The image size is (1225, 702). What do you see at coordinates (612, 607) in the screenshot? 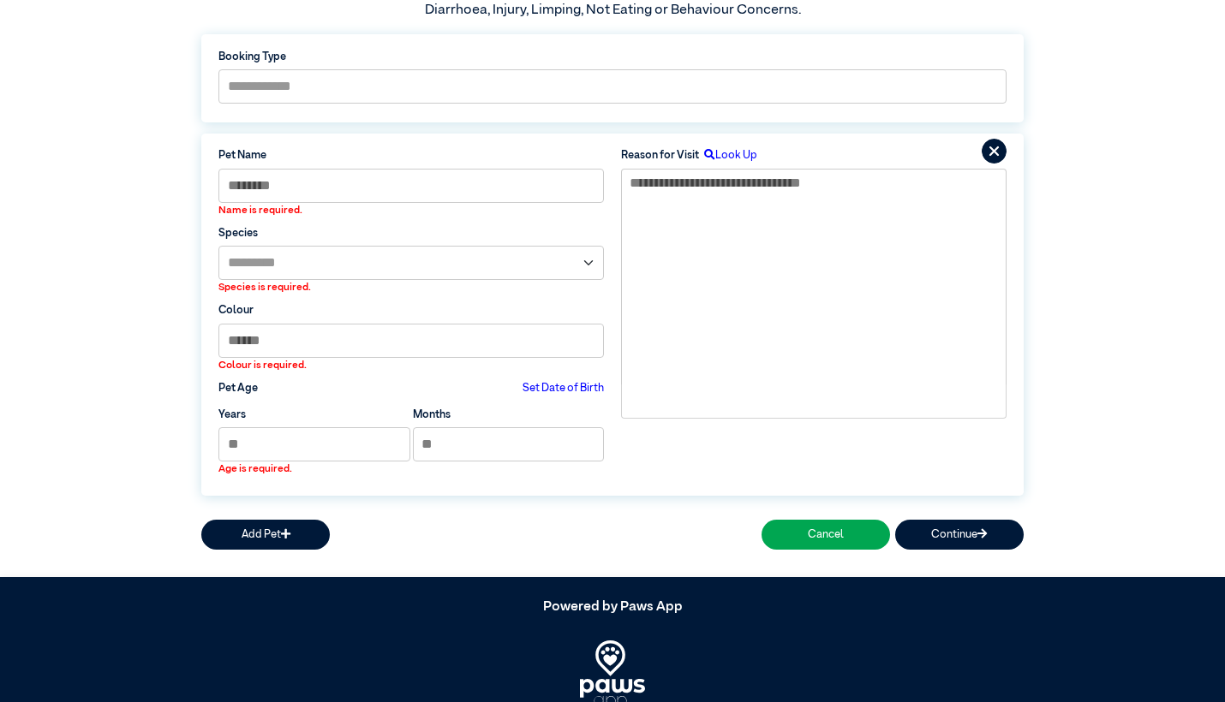
I see `h5: Powered by Paws App` at bounding box center [612, 607].